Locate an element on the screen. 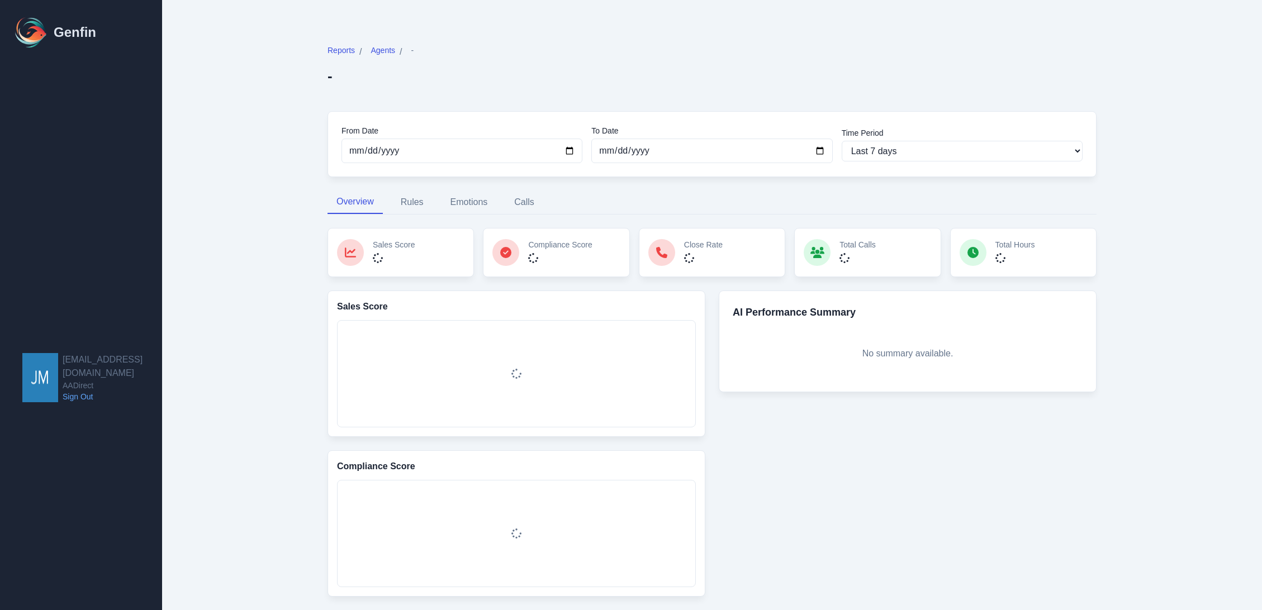  img: Logo is located at coordinates (31, 32).